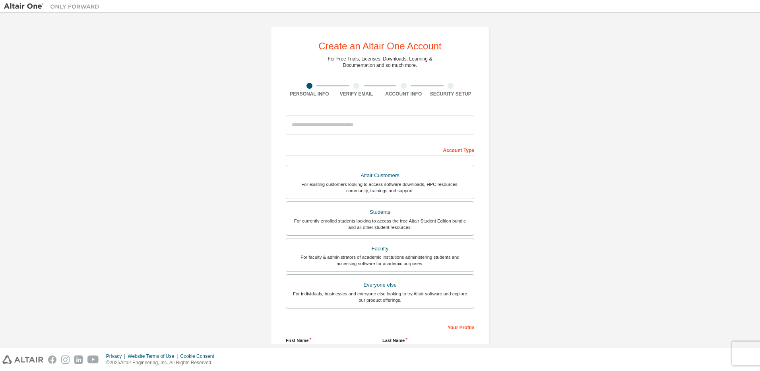 Image resolution: width=760 pixels, height=371 pixels. Describe the element at coordinates (163, 362) in the screenshot. I see `p: © 2025 Altair Engineering, Inc. All Rights Reserved.` at that location.